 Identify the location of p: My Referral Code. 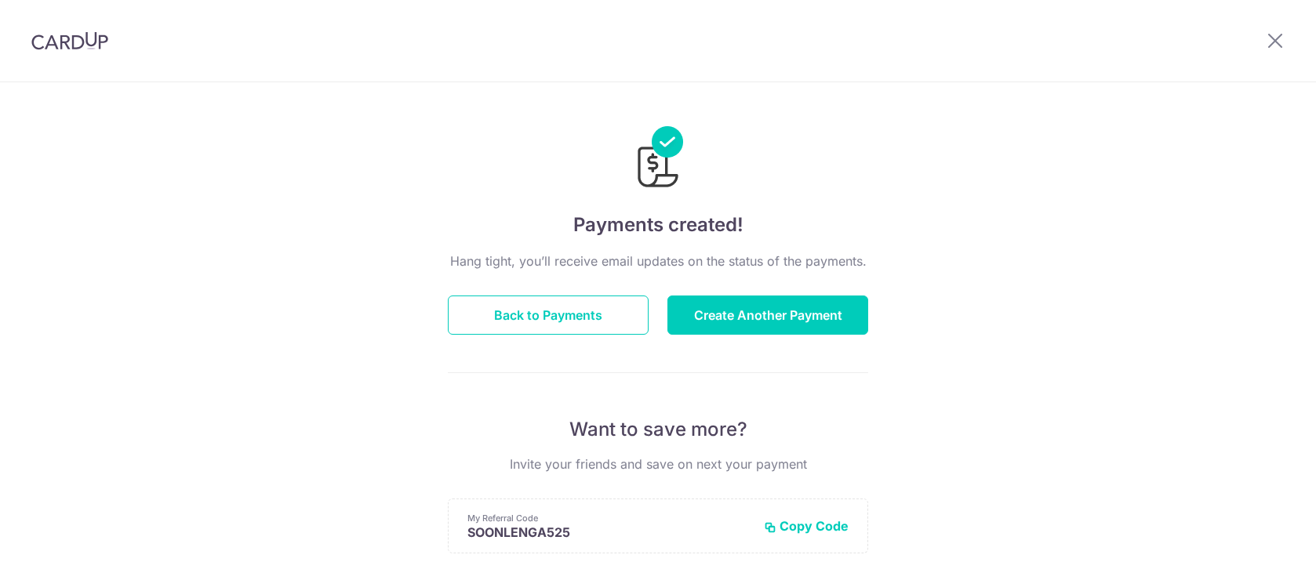
(609, 519).